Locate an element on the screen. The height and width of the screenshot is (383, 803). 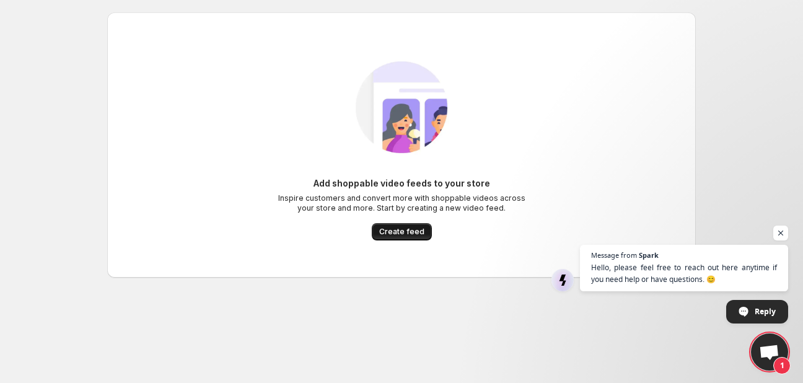
h6: Add shoppable video feeds to your store is located at coordinates (402, 183).